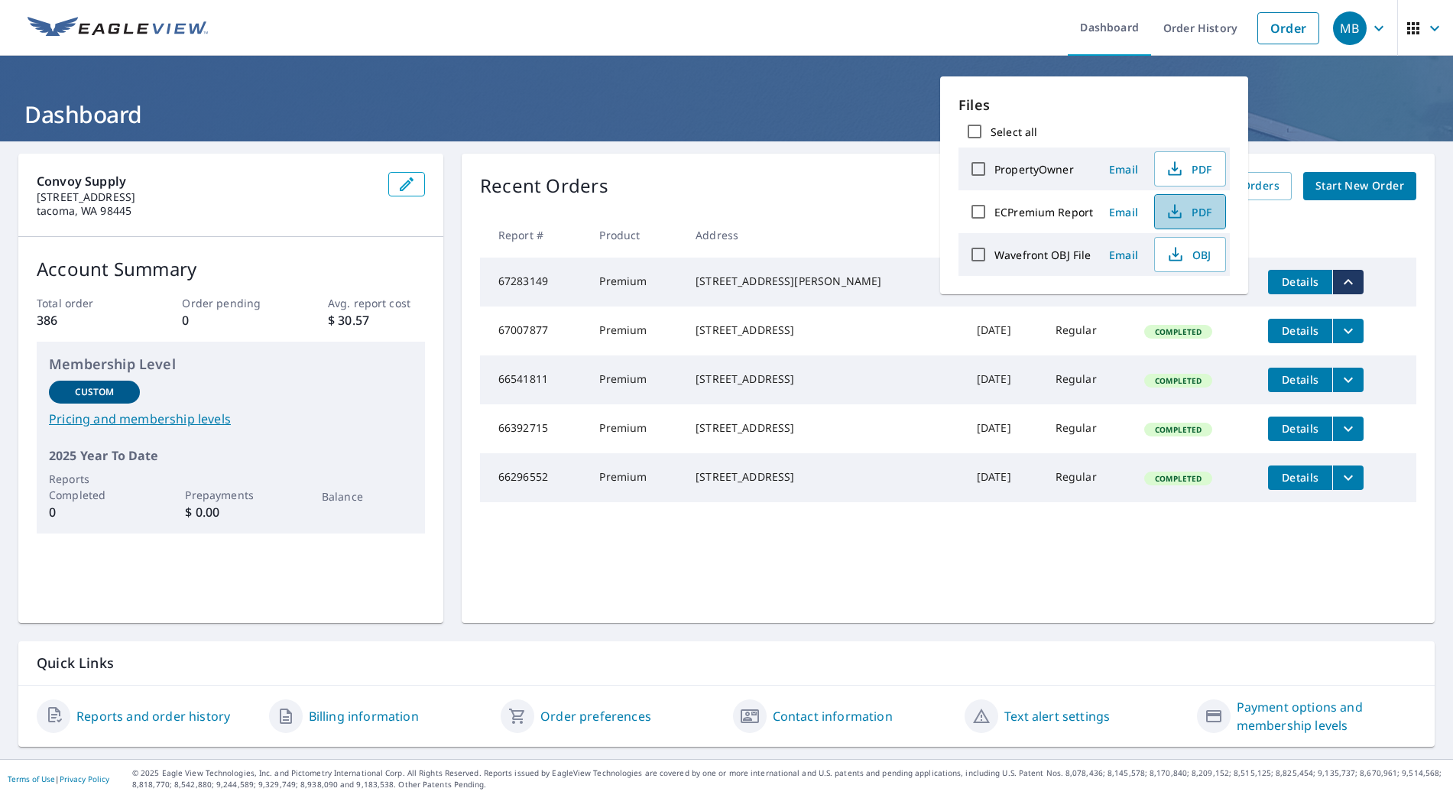 The height and width of the screenshot is (798, 1453). What do you see at coordinates (1348, 478) in the screenshot?
I see `button: filesDropdownBtn-66296552` at bounding box center [1348, 478].